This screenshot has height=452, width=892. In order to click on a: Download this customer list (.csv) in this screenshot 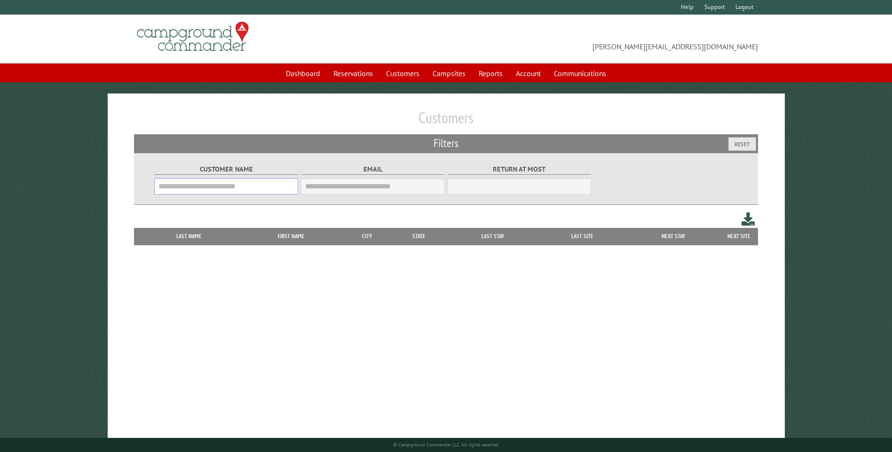, I will do `click(748, 219)`.